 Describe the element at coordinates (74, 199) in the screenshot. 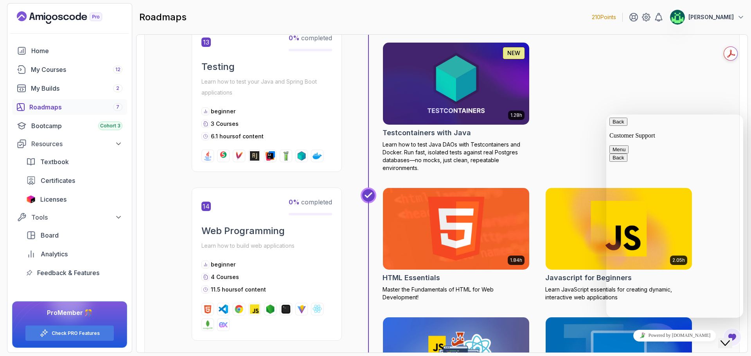

I see `a: licenses` at that location.